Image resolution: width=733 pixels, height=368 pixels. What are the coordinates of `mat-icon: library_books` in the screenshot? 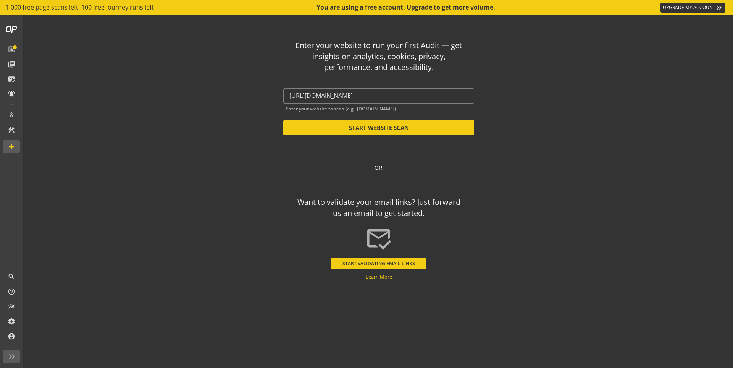 It's located at (11, 64).